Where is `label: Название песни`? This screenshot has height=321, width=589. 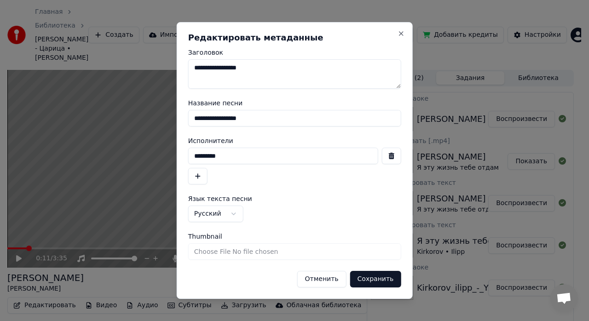 label: Название песни is located at coordinates (294, 103).